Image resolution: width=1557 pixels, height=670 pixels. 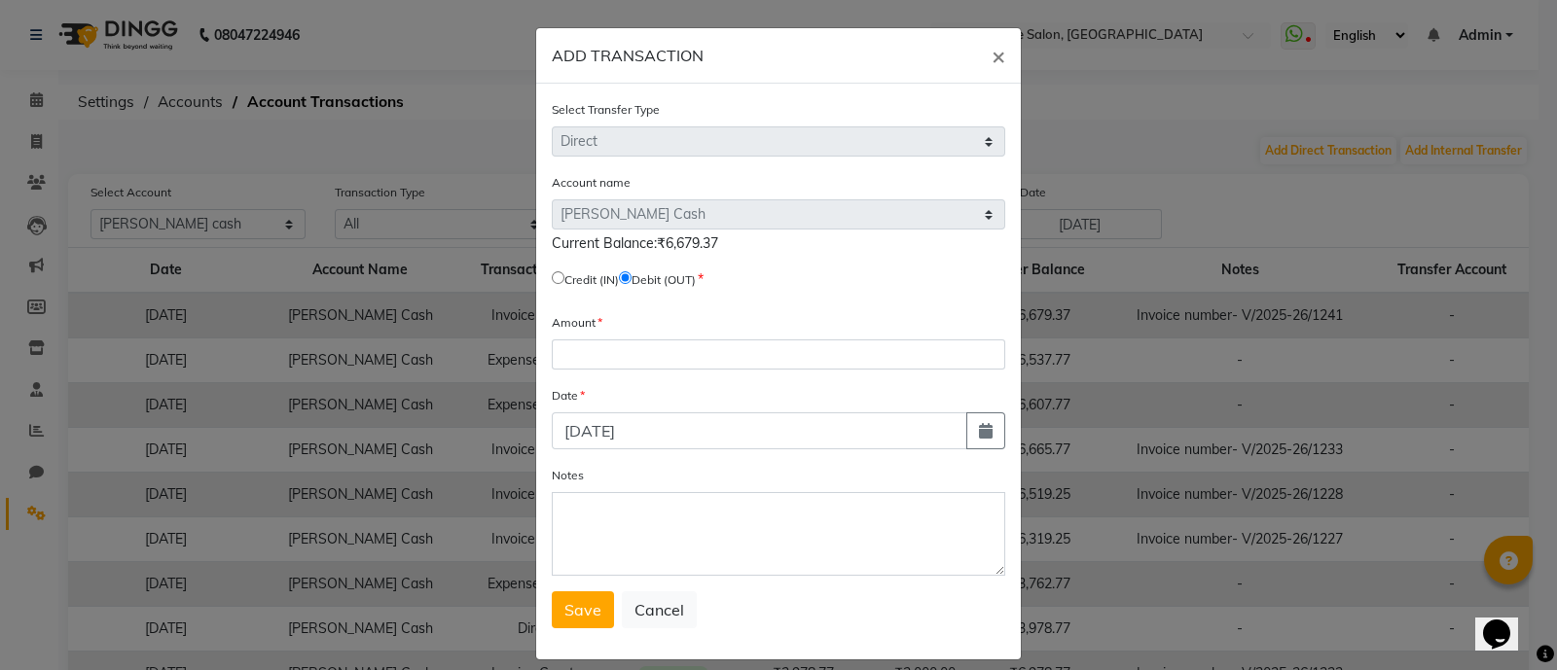 I want to click on label: Credit (IN), so click(x=592, y=280).